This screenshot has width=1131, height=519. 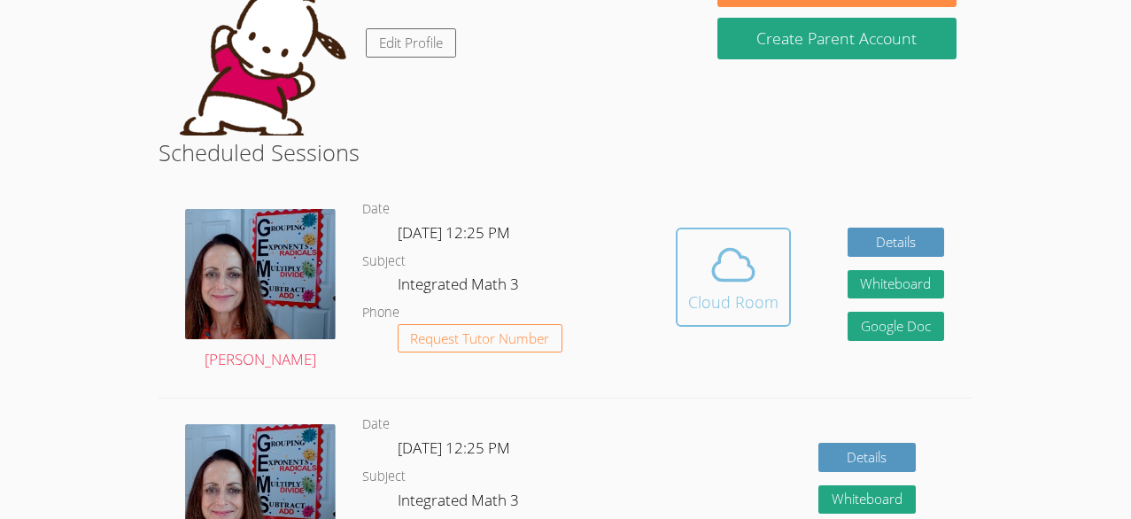 I want to click on h2: Scheduled Sessions, so click(x=565, y=152).